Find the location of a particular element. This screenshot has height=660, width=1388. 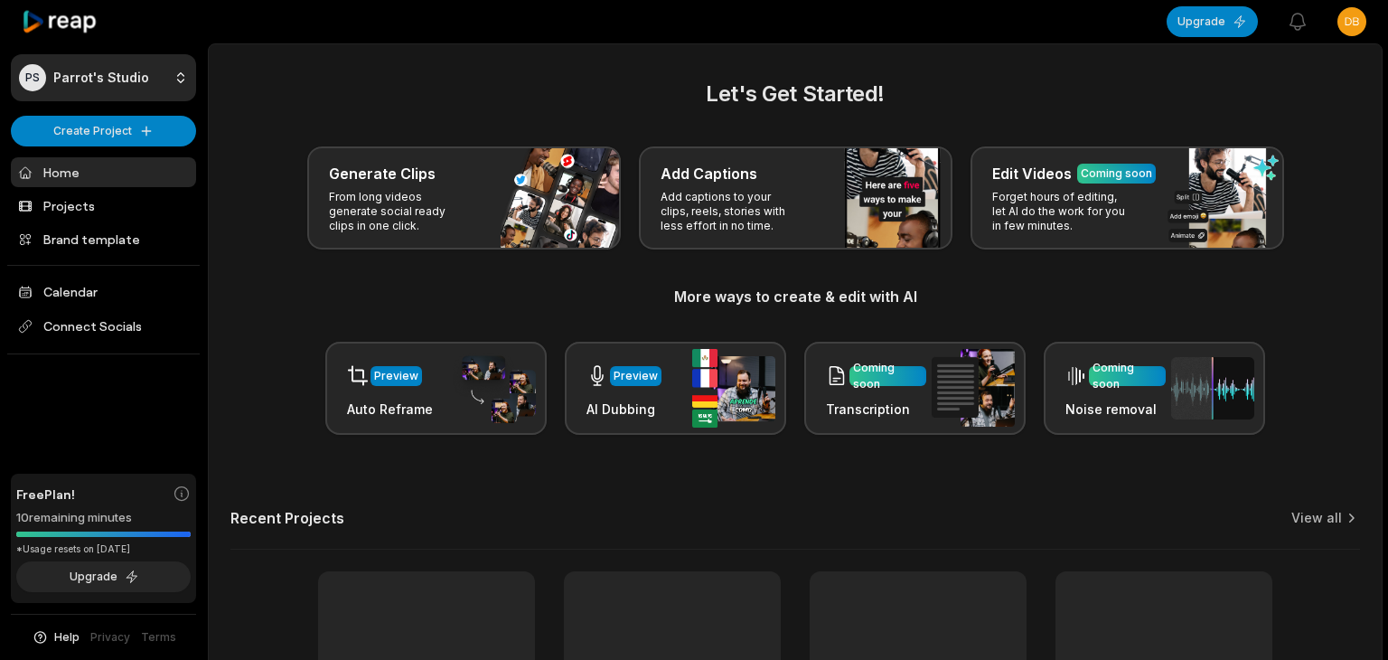

h3: AI Dubbing is located at coordinates (623, 408).